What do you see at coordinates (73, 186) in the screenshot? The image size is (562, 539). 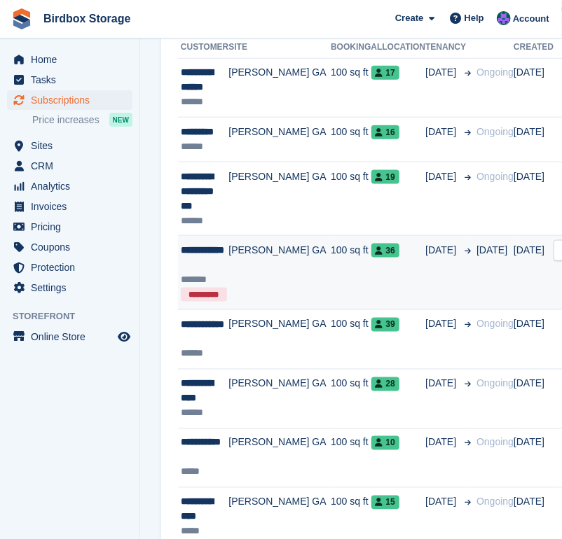 I see `span: Analytics` at bounding box center [73, 186].